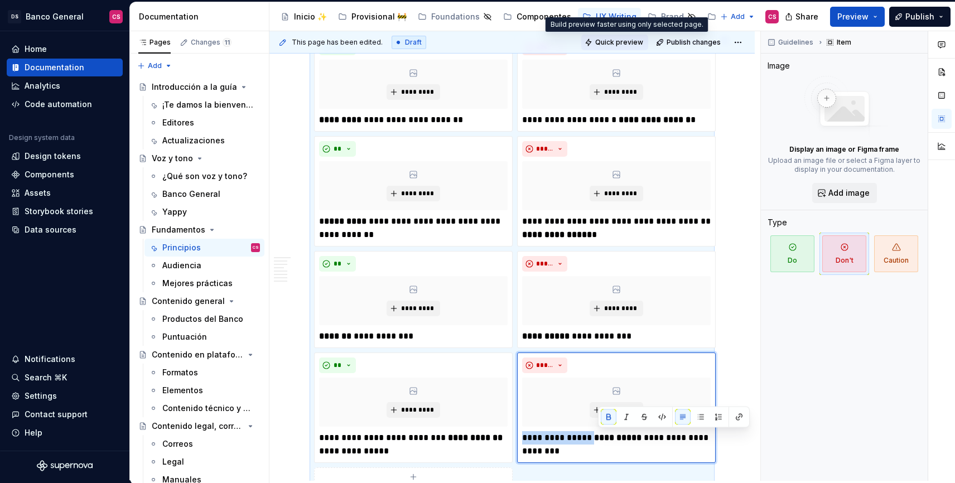 The height and width of the screenshot is (483, 955). What do you see at coordinates (52, 156) in the screenshot?
I see `div: Design tokens` at bounding box center [52, 156].